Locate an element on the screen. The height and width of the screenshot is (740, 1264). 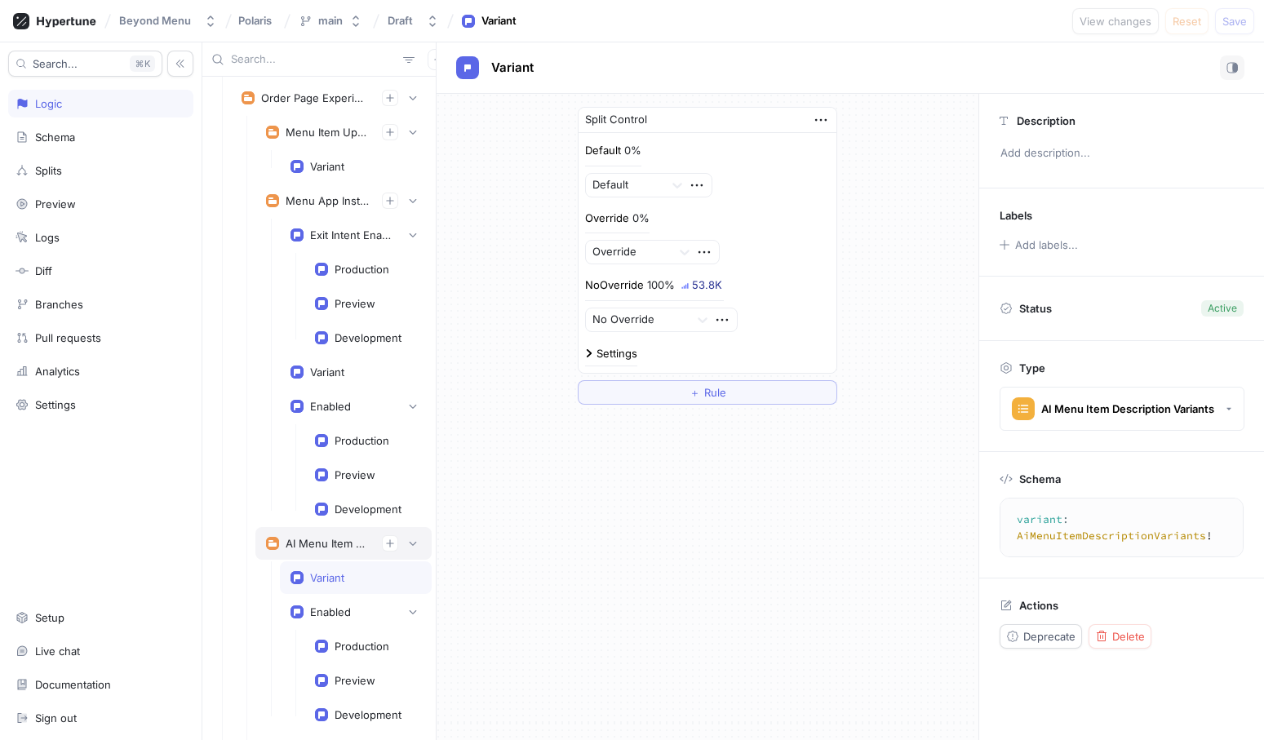
p: Add description... is located at coordinates (1121, 153).